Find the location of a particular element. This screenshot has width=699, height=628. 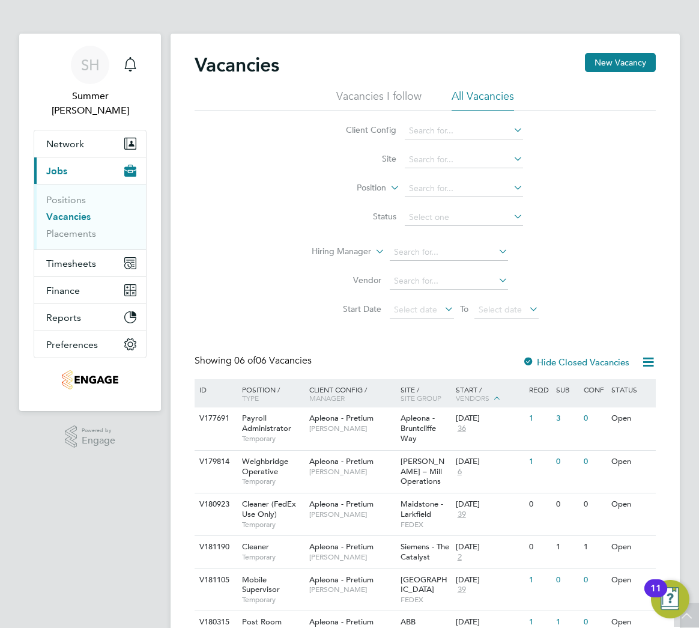

span: 6 is located at coordinates (460, 472).